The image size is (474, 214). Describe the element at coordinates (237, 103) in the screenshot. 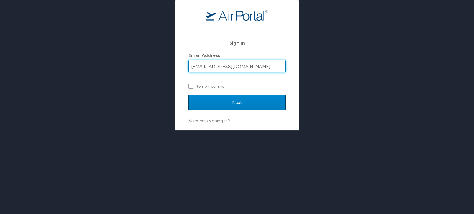

I see `input: Next` at that location.